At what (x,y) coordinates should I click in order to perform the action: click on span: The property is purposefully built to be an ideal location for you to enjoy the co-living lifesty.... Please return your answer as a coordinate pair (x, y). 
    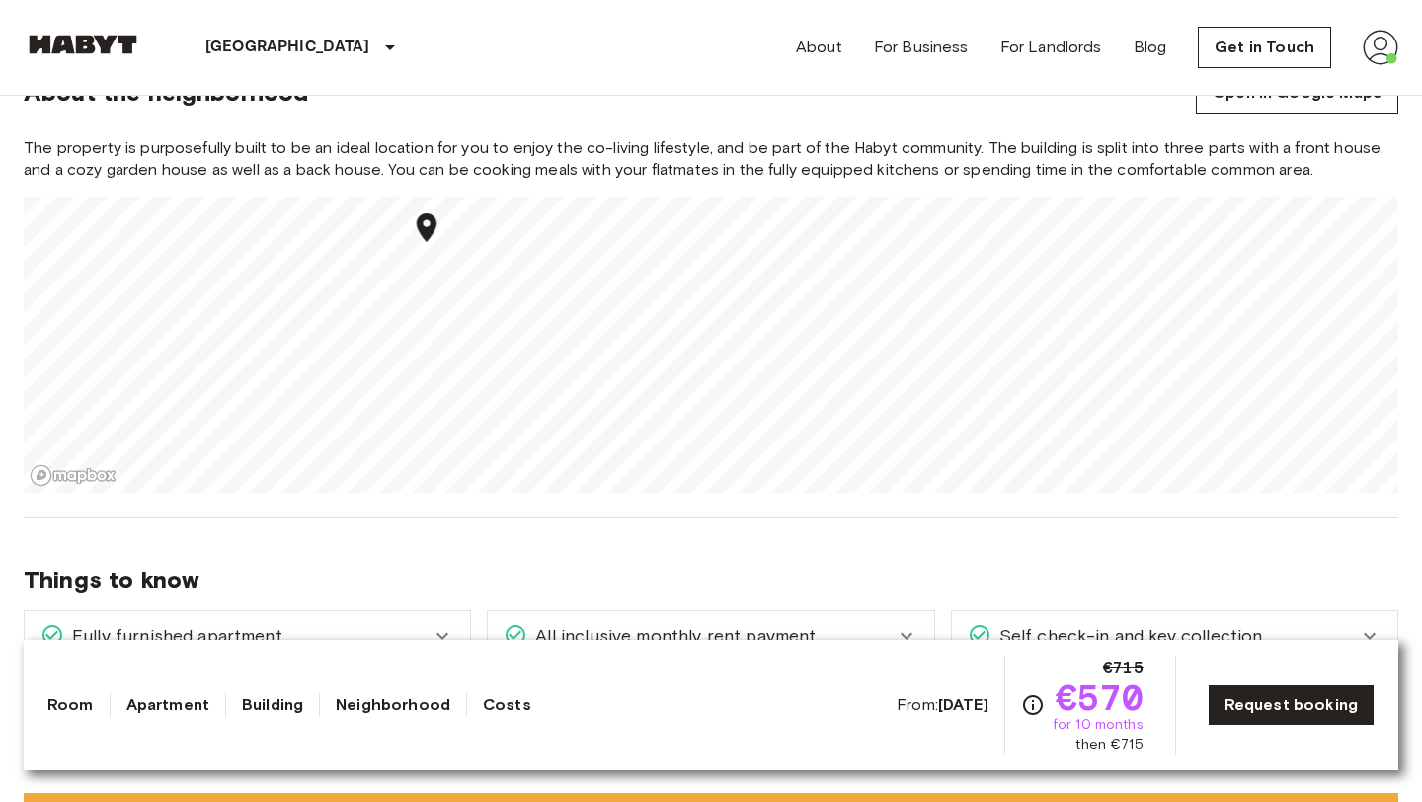
    Looking at the image, I should click on (711, 159).